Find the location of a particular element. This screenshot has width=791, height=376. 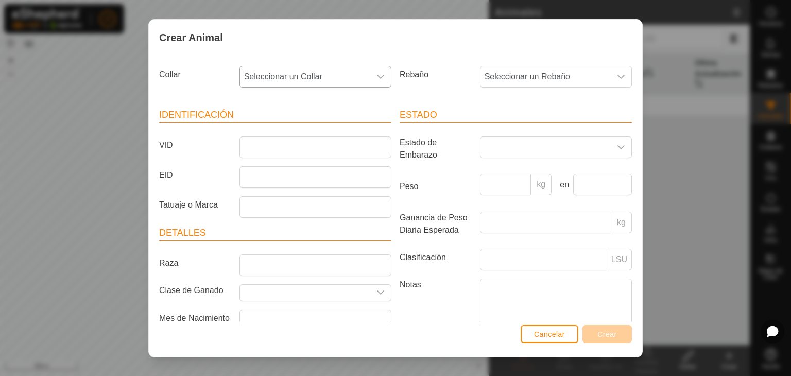

label: Peso is located at coordinates (436, 186).